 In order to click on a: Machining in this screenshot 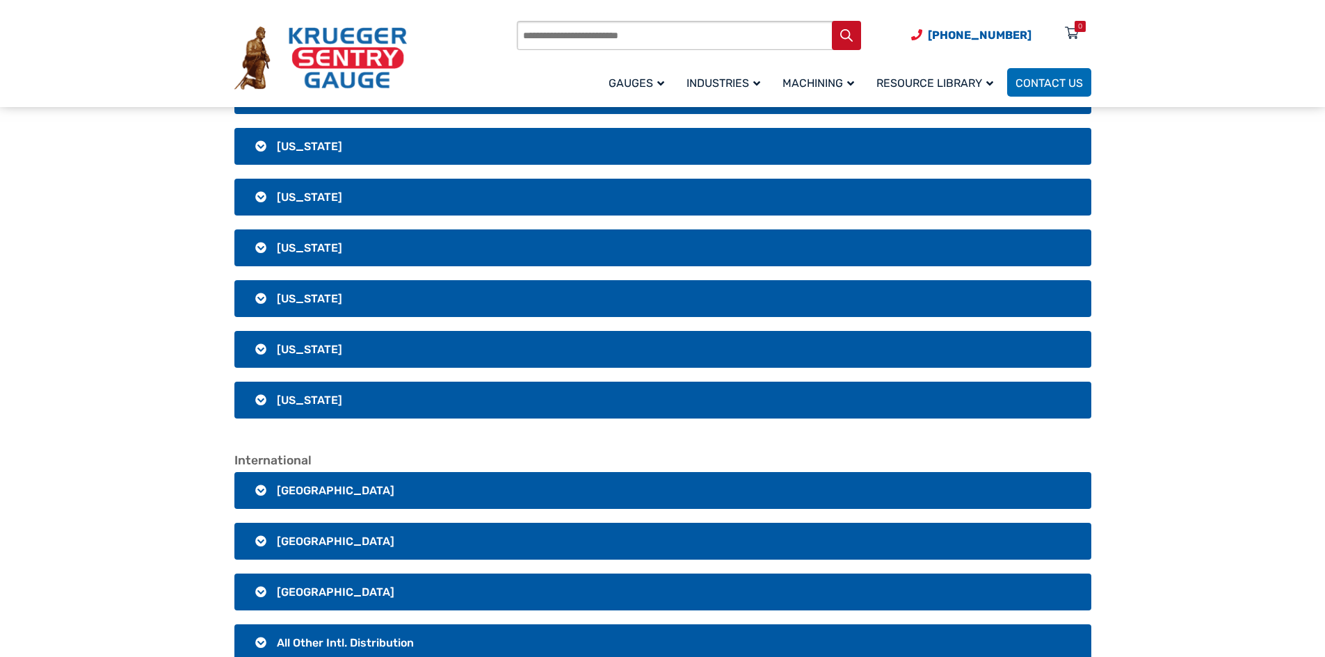, I will do `click(821, 82)`.